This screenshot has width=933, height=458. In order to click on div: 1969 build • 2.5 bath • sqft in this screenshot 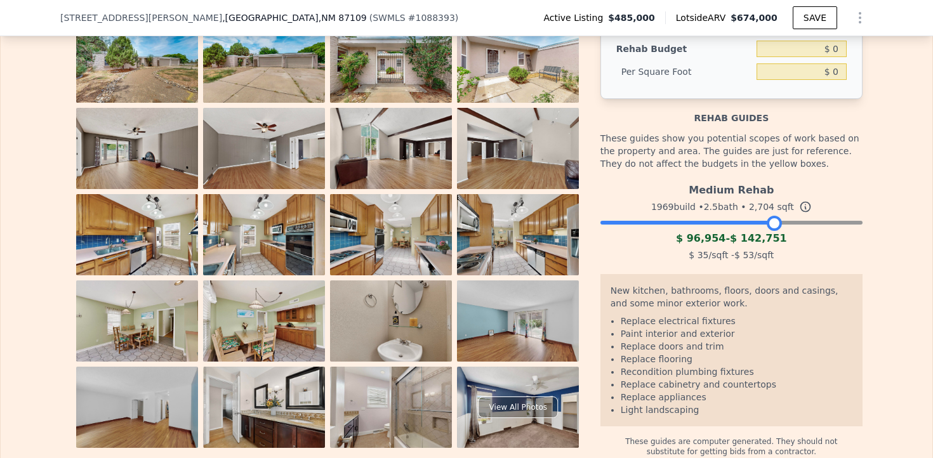, I will do `click(731, 207)`.